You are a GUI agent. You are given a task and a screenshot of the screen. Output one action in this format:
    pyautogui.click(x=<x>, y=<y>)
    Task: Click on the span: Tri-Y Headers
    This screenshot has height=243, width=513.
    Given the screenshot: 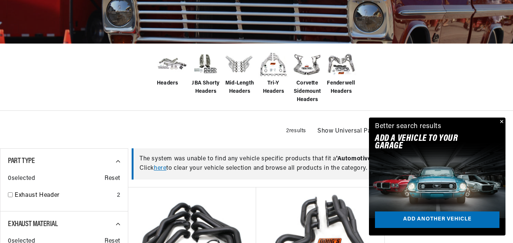 What is the action you would take?
    pyautogui.click(x=273, y=88)
    